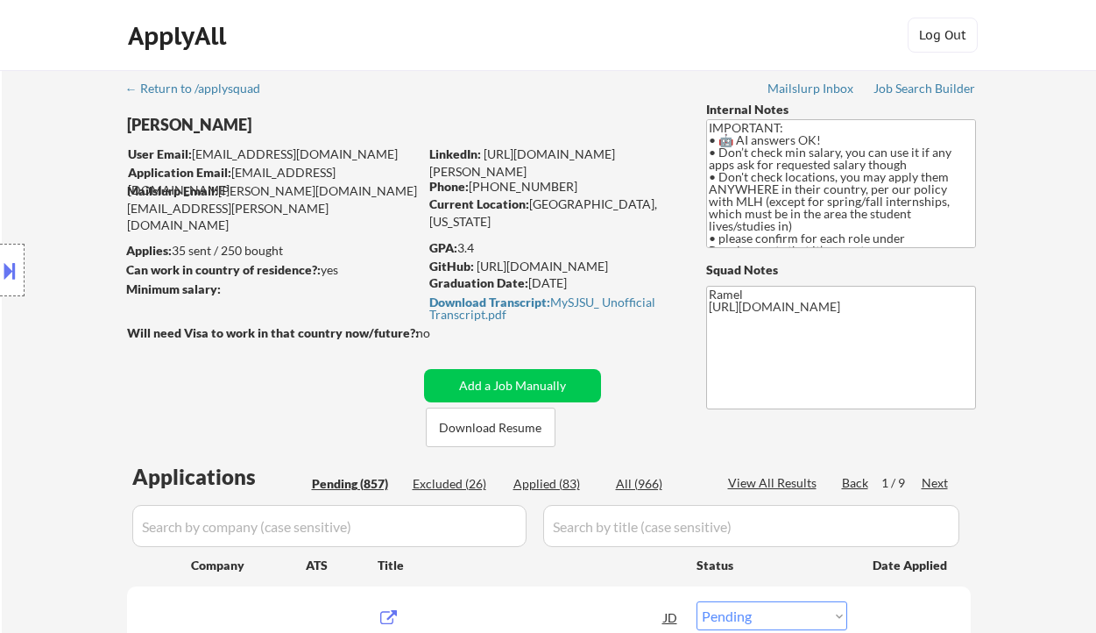  Describe the element at coordinates (248, 565) in the screenshot. I see `div: Company` at that location.